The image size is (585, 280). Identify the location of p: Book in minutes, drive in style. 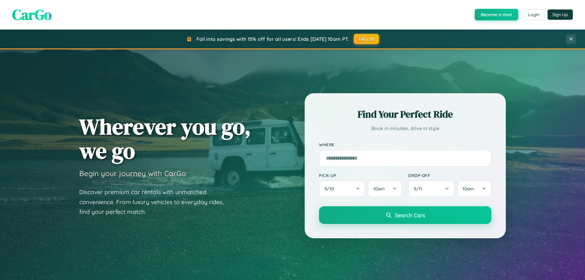
(405, 128).